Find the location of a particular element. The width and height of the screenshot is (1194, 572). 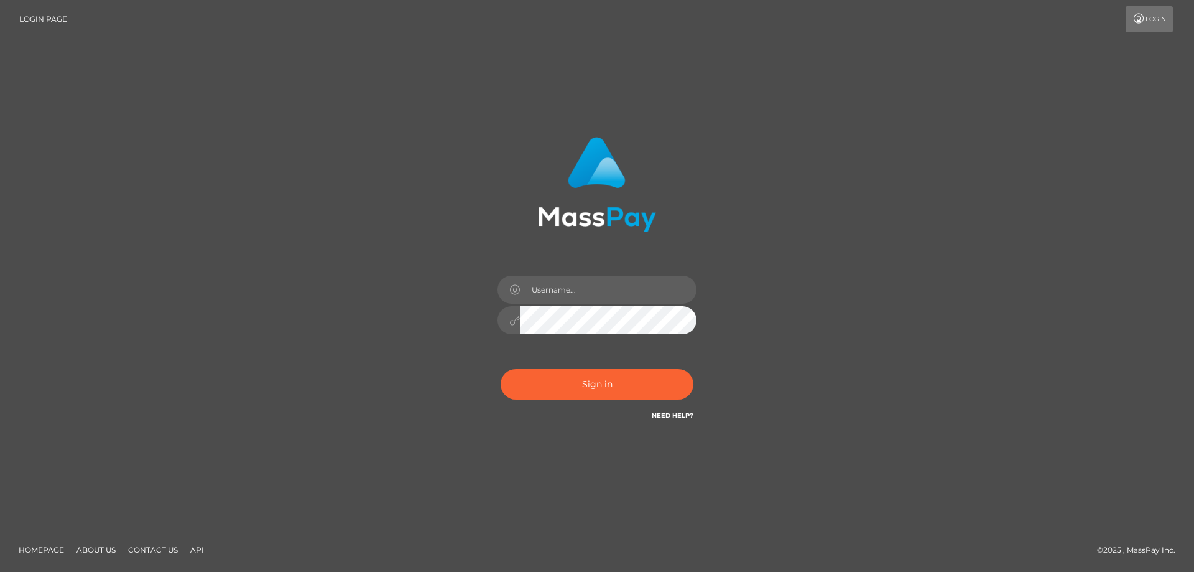

a: Login is located at coordinates (1150, 19).